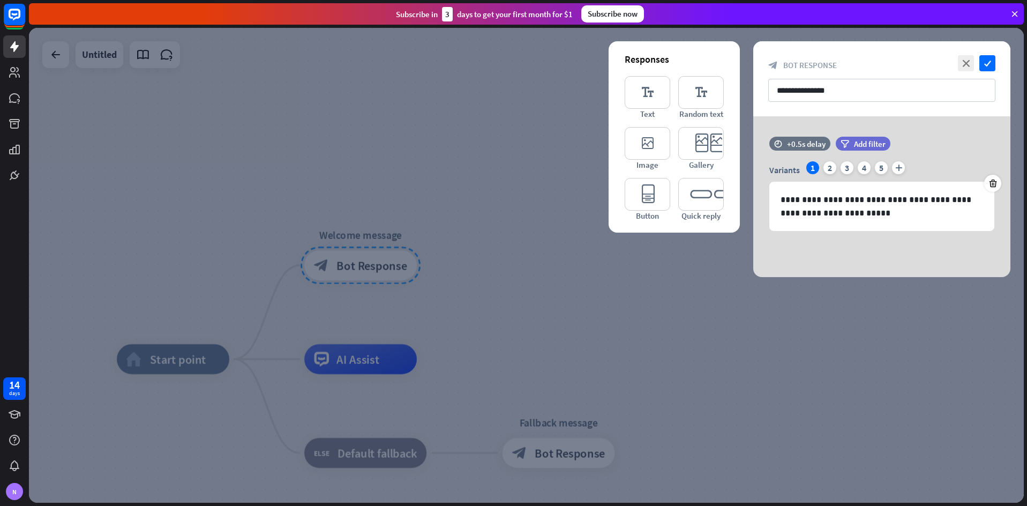 This screenshot has width=1027, height=506. Describe the element at coordinates (813, 168) in the screenshot. I see `div: 1` at that location.